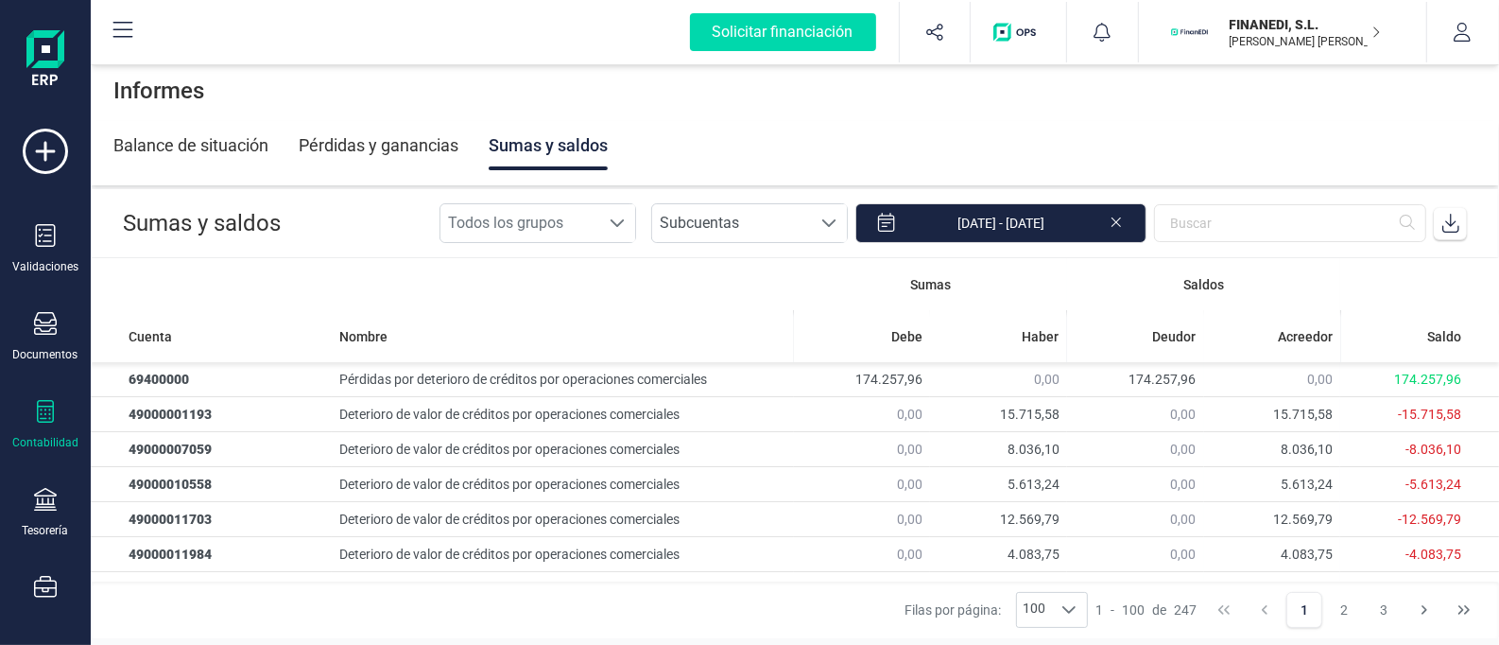  Describe the element at coordinates (1018, 32) in the screenshot. I see `button: Logo de OPS` at that location.